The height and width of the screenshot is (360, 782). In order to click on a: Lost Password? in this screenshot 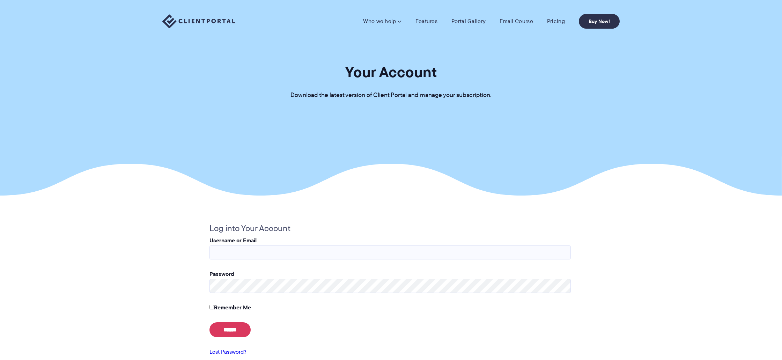, I will do `click(228, 352)`.